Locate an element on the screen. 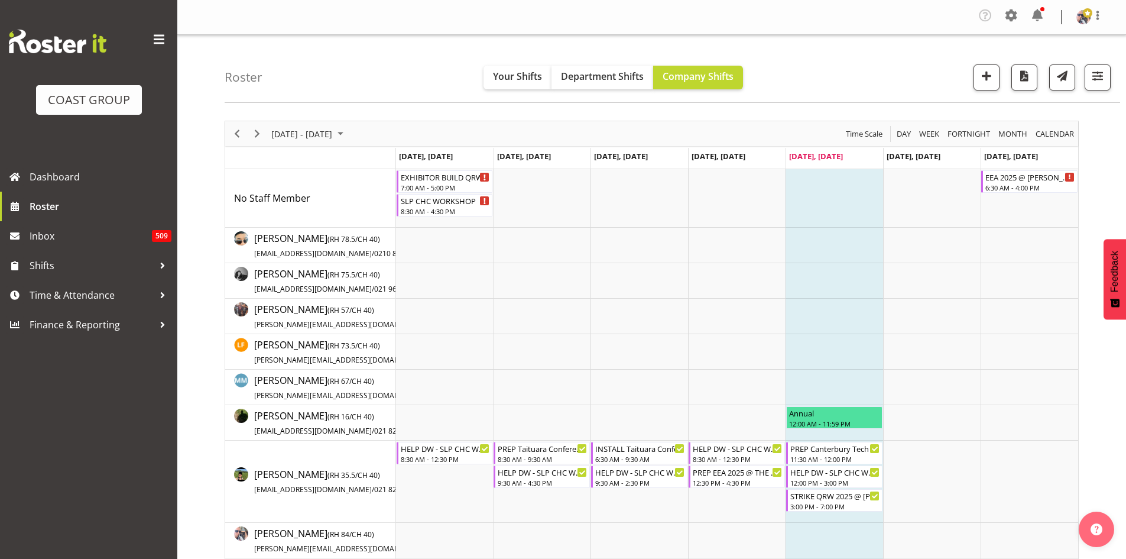 The height and width of the screenshot is (559, 1126). div: No Staff Member"s event - EXHIBITOR BUILD QRW 2025 @ TE PAE On Site @ TBC Begin From Monday, Sept... is located at coordinates (445, 181).